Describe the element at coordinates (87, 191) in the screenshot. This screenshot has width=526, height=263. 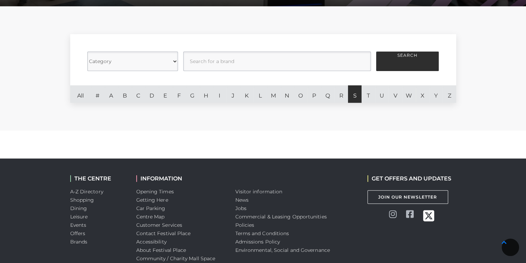
I see `a: A-Z Directory` at that location.